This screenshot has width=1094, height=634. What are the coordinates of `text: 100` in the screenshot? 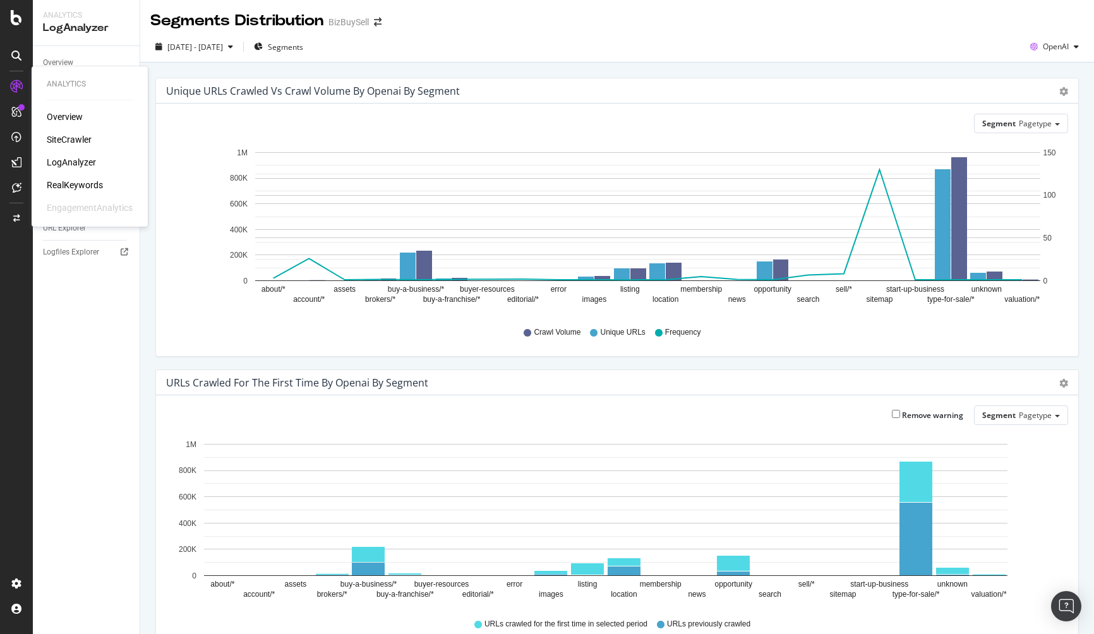 It's located at (1050, 196).